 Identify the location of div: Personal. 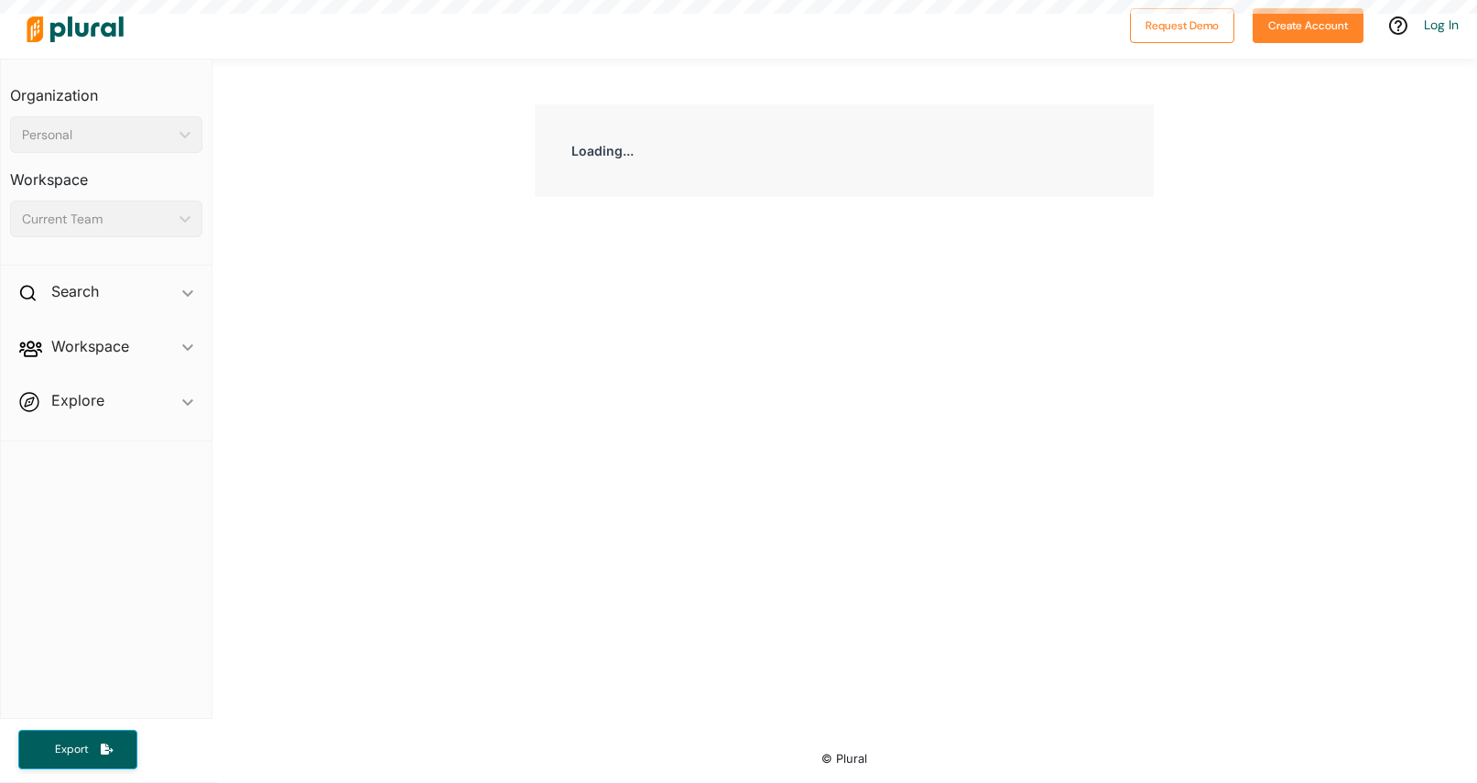
(97, 135).